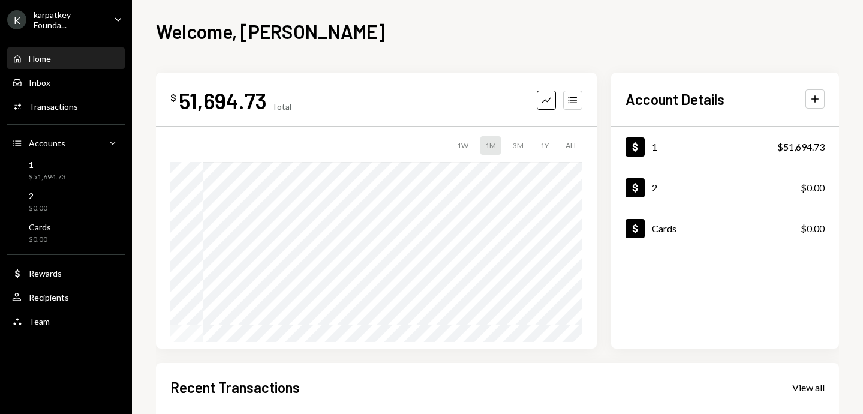 This screenshot has height=414, width=863. What do you see at coordinates (53, 106) in the screenshot?
I see `div: Transactions` at bounding box center [53, 106].